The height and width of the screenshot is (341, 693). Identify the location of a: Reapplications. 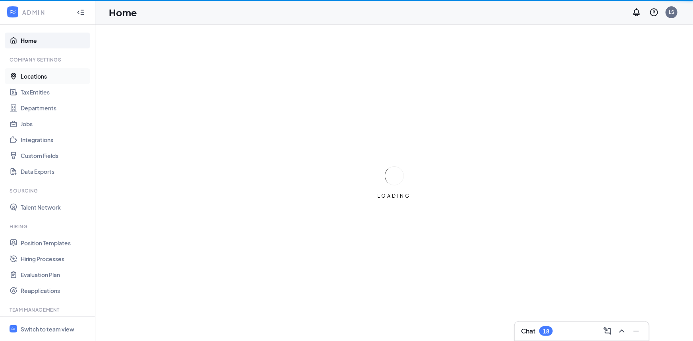
(54, 291).